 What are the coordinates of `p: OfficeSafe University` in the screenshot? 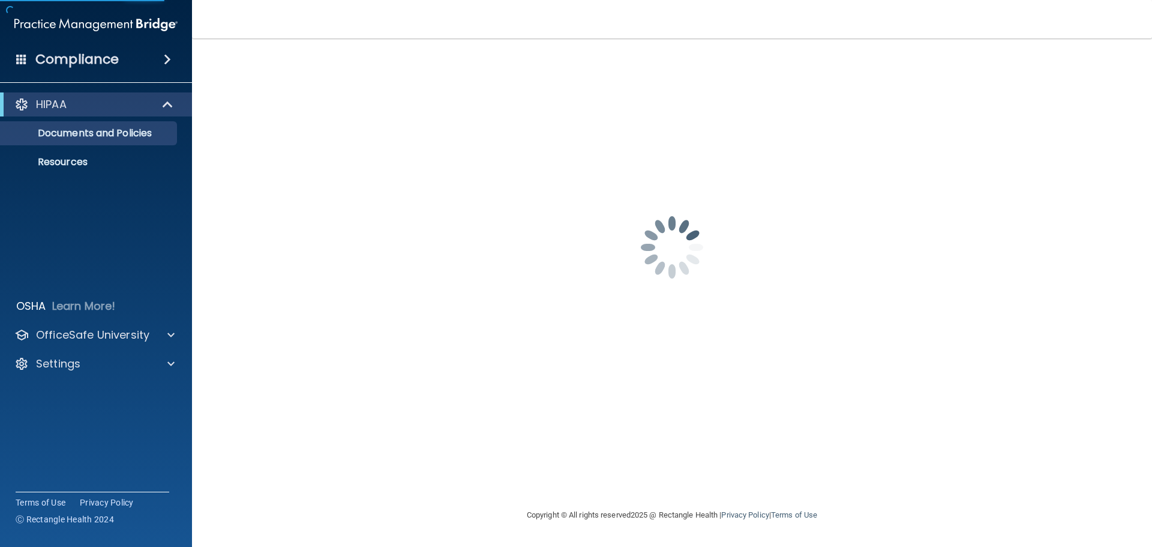 It's located at (92, 335).